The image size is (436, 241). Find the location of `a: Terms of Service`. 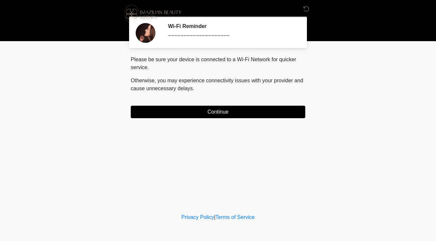

a: Terms of Service is located at coordinates (235, 217).